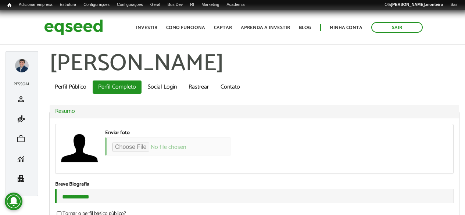 This screenshot has height=215, width=465. I want to click on li: Minhas rodadas de investimento, so click(22, 159).